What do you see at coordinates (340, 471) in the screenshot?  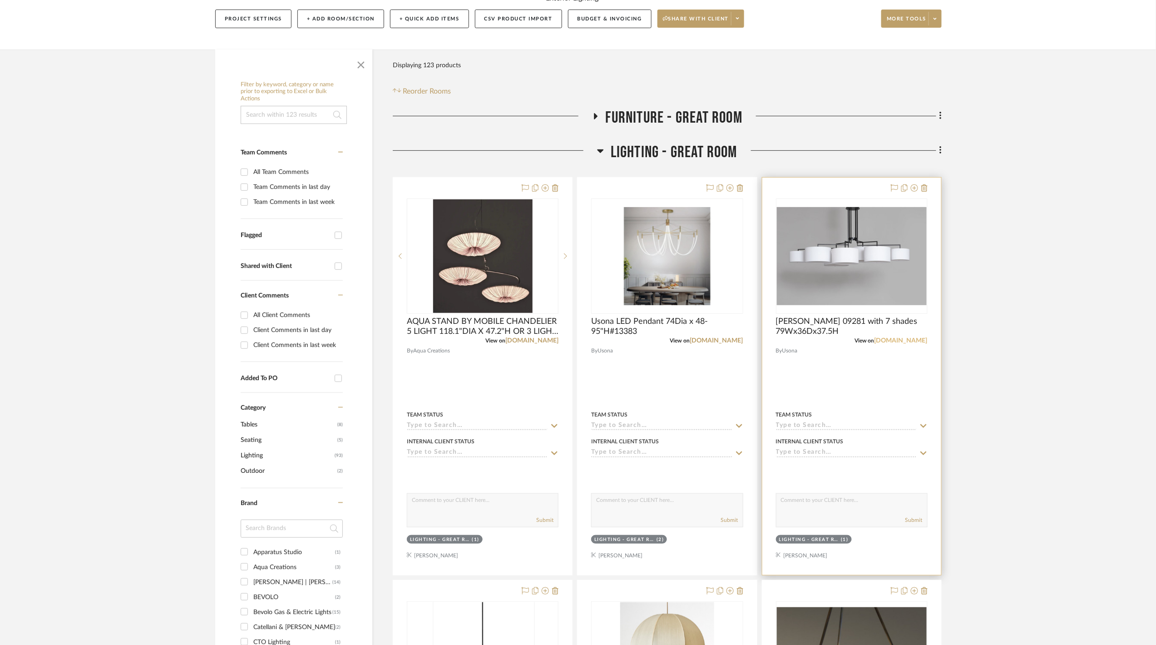 I see `span: (2)` at bounding box center [340, 471].